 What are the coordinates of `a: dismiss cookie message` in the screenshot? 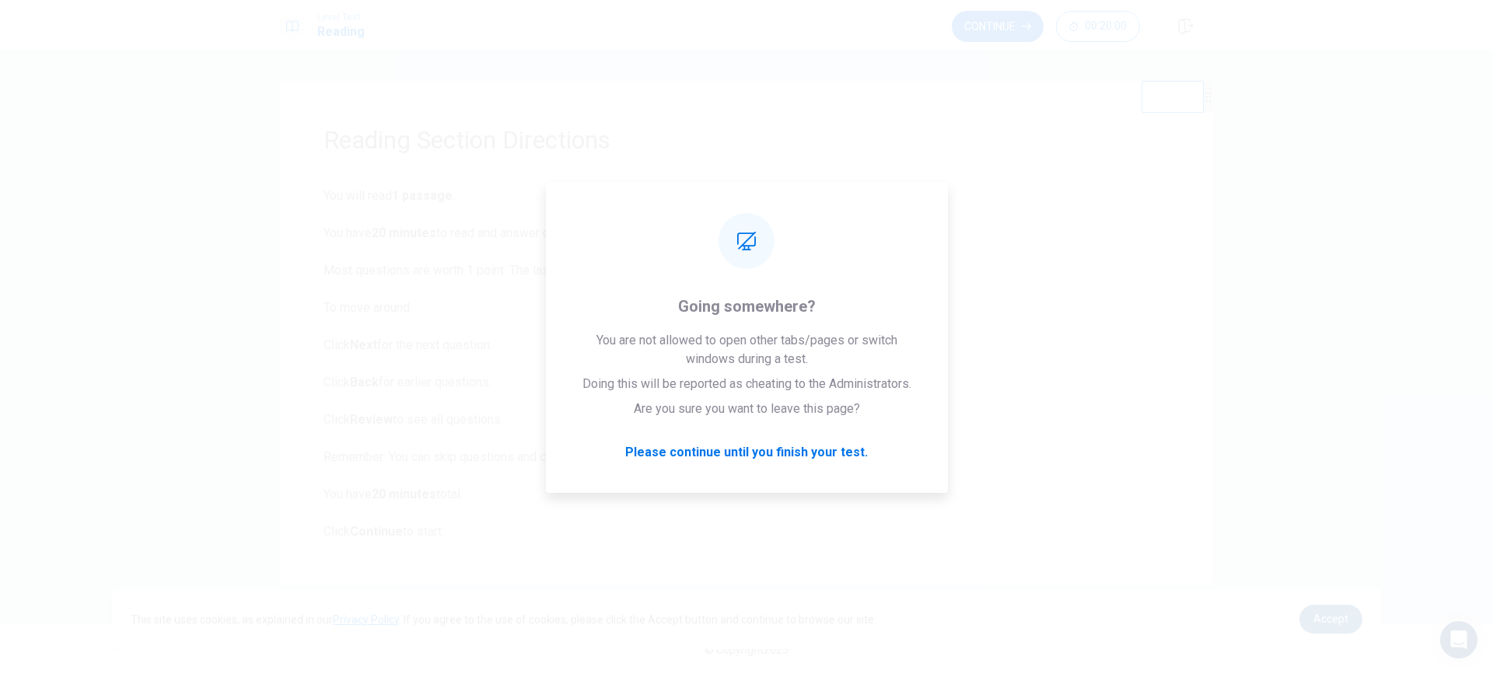 It's located at (1330, 619).